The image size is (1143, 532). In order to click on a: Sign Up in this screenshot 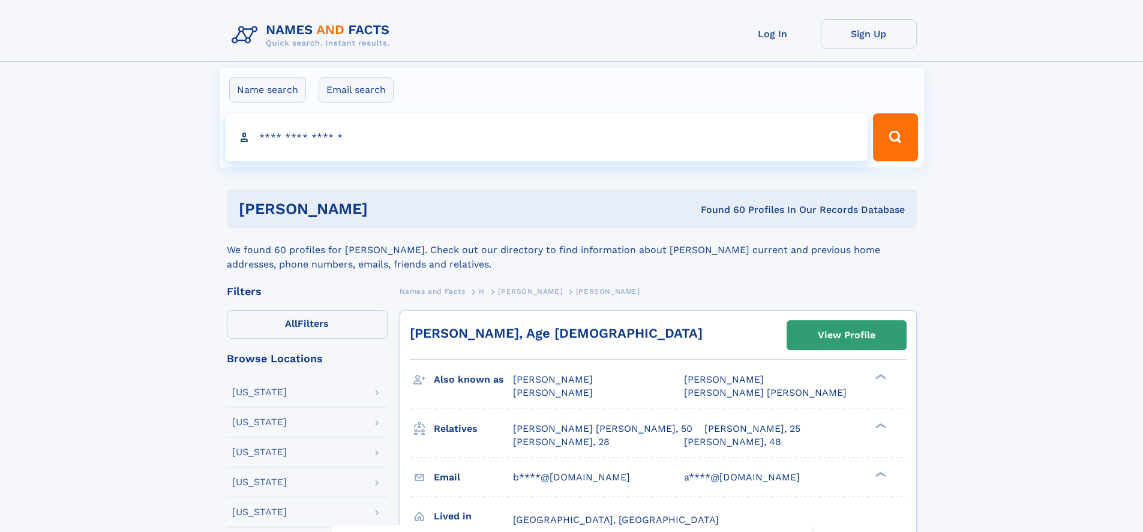, I will do `click(869, 34)`.